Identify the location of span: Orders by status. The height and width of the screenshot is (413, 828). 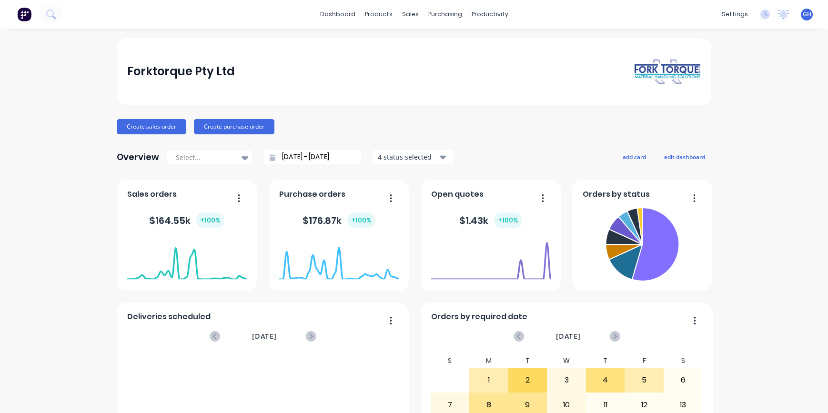
(616, 194).